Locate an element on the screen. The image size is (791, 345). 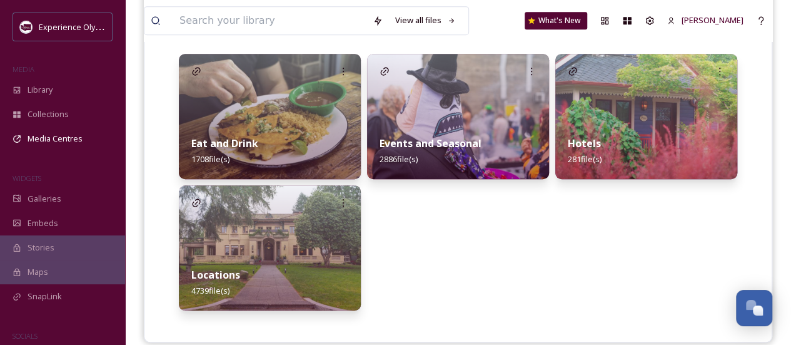
span: 2886 file(s) is located at coordinates (399, 159).